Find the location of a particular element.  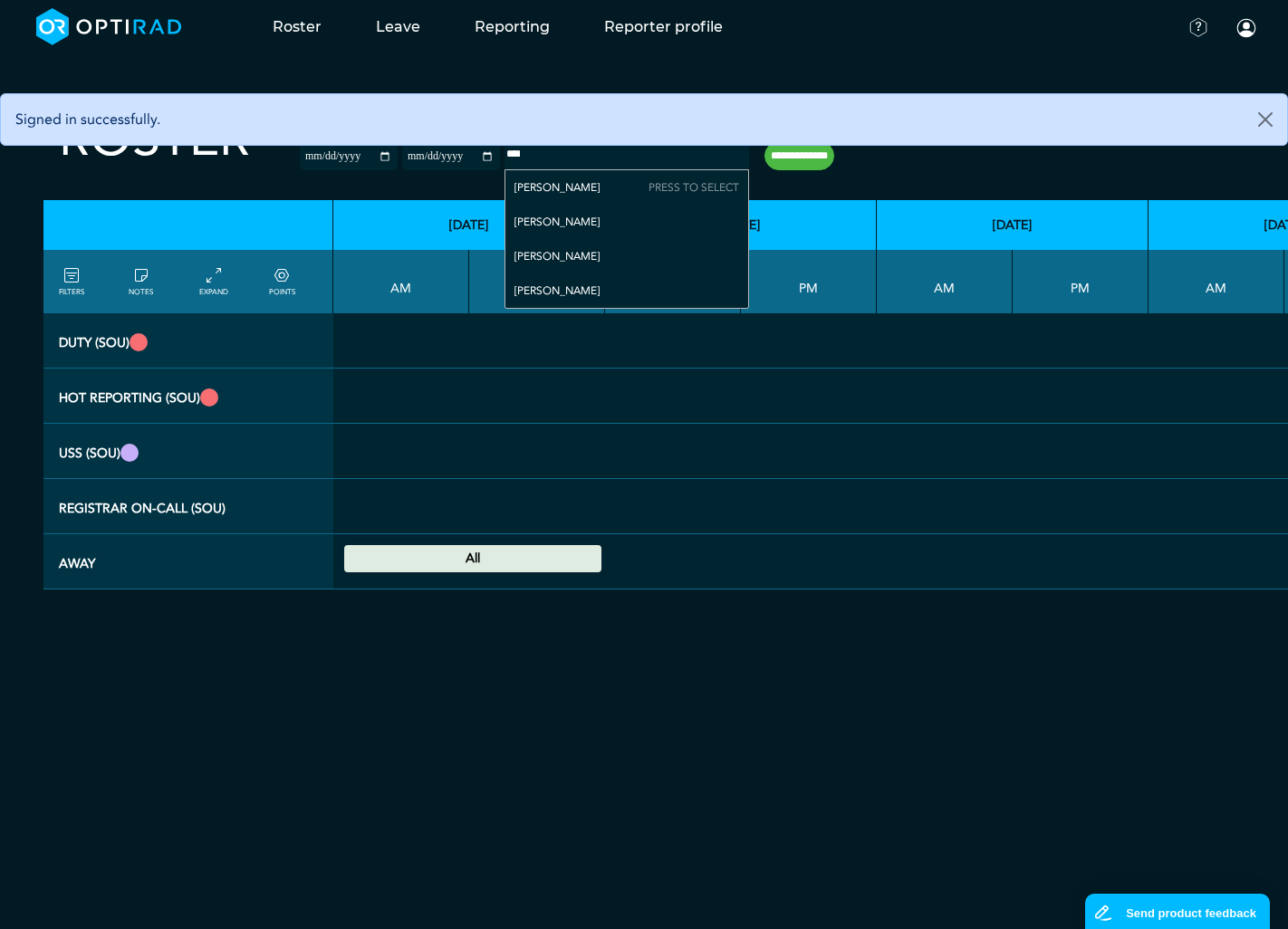

a: collapse/expand expected points is located at coordinates (282, 282).